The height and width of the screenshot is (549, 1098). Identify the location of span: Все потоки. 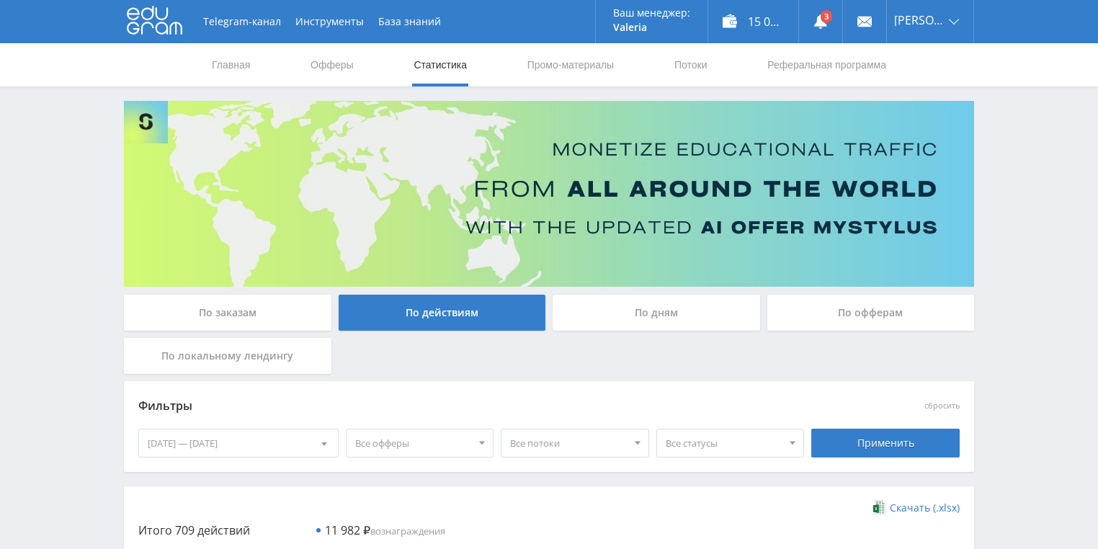
(568, 443).